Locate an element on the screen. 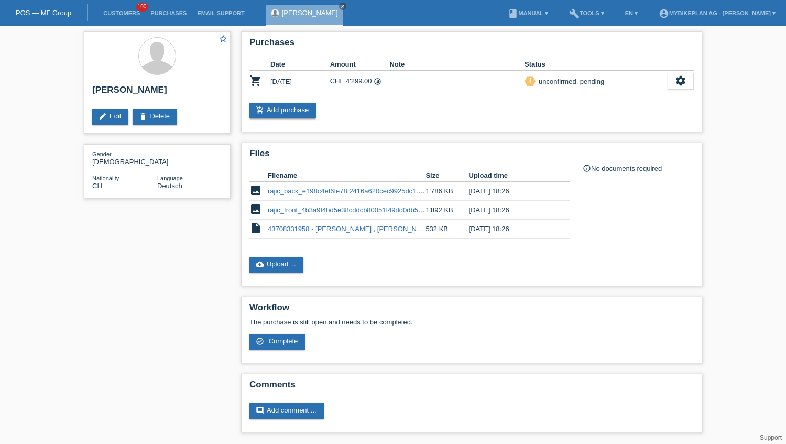 This screenshot has width=786, height=444. p: The purchase is still open and needs to be completed. is located at coordinates (472, 322).